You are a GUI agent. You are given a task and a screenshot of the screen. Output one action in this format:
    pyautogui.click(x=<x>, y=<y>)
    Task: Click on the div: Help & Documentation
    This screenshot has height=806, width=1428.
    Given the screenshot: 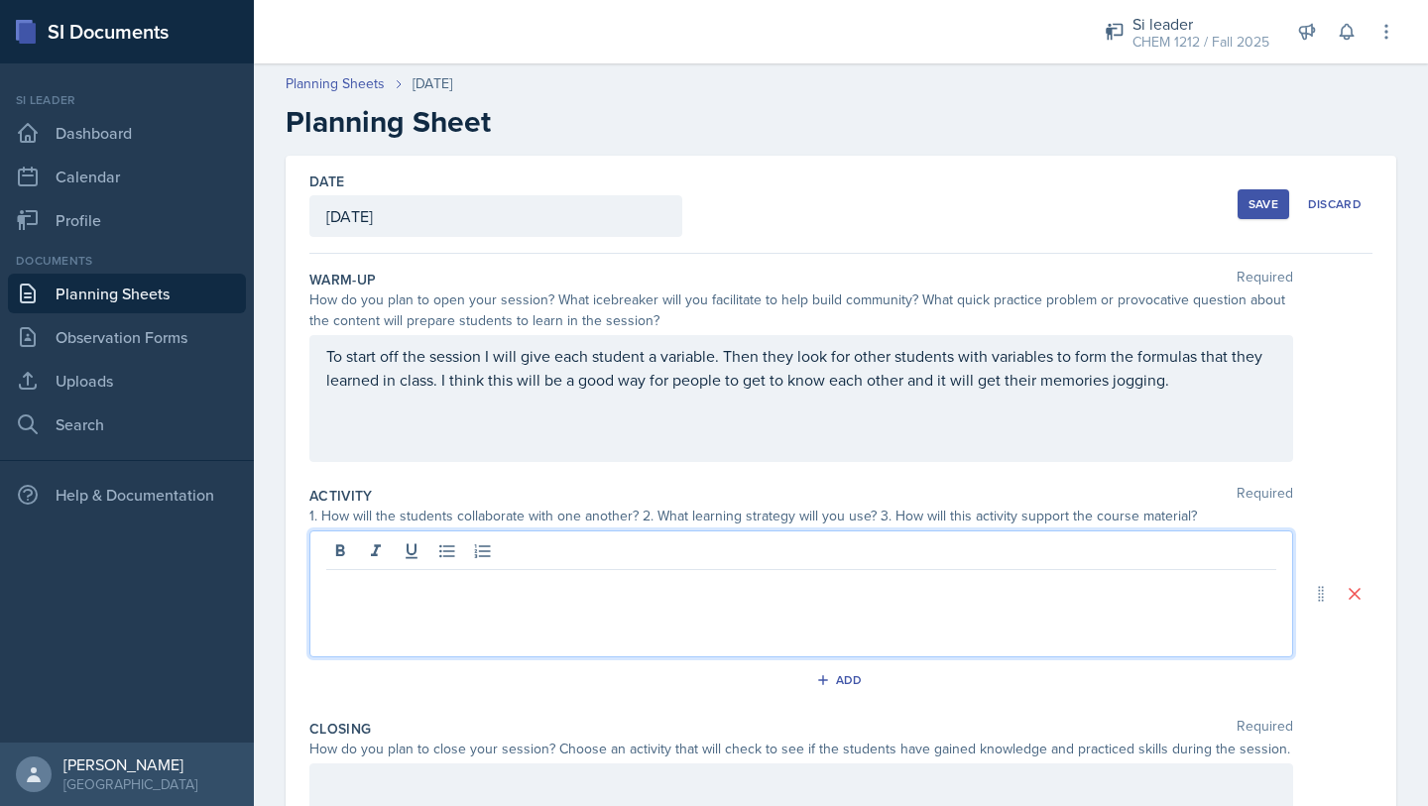 What is the action you would take?
    pyautogui.click(x=127, y=495)
    